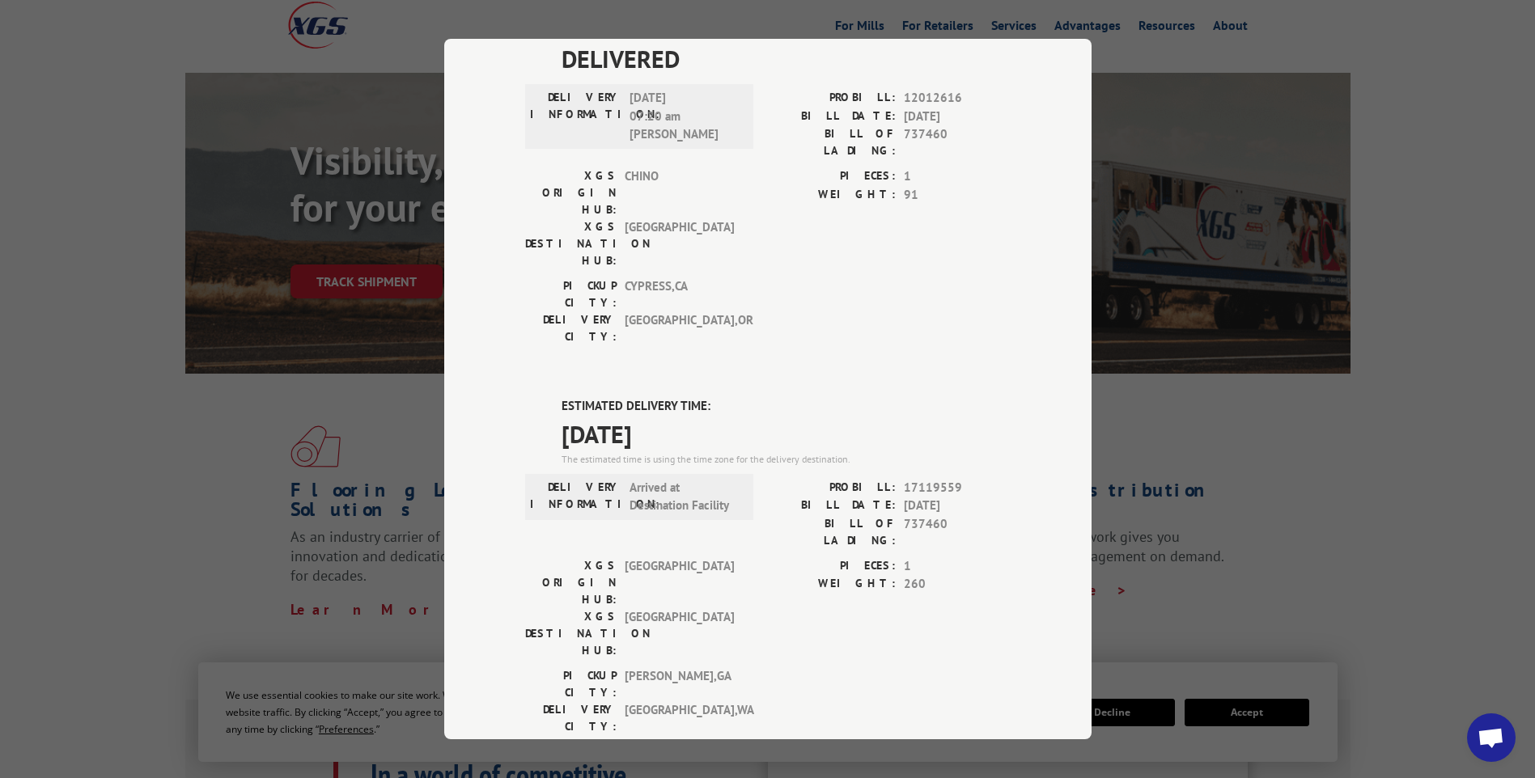 The image size is (1535, 778). I want to click on a: Open chat, so click(1491, 738).